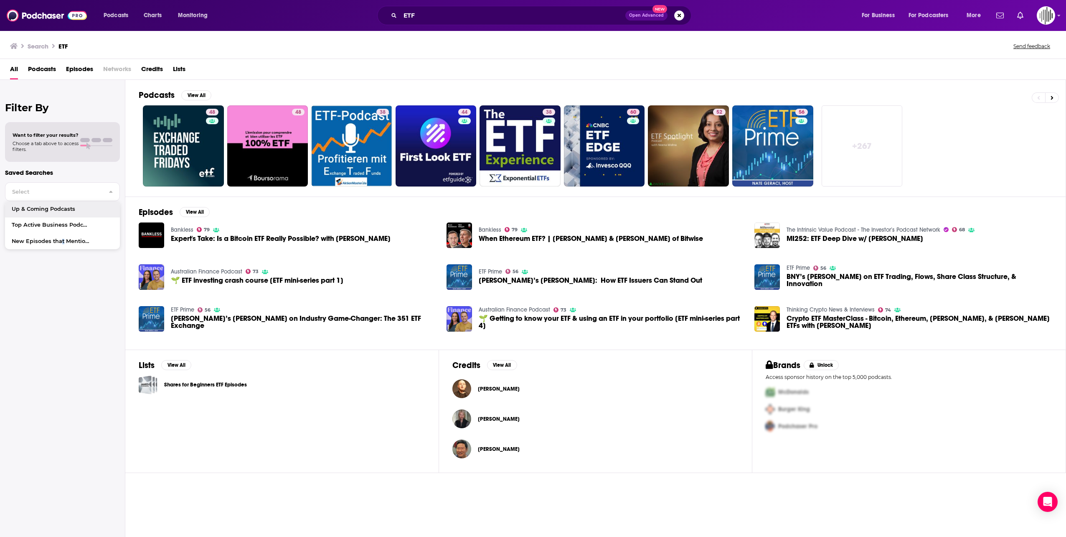  What do you see at coordinates (465, 112) in the screenshot?
I see `a: 44` at bounding box center [465, 112].